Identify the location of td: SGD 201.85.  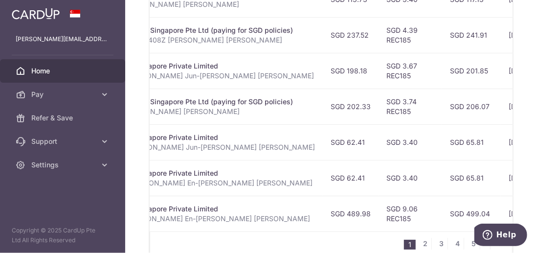
(471, 70).